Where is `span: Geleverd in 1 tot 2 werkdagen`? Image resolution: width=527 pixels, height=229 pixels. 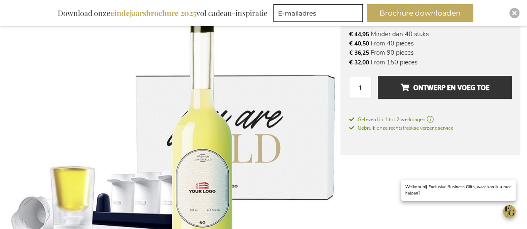 span: Geleverd in 1 tot 2 werkdagen is located at coordinates (430, 120).